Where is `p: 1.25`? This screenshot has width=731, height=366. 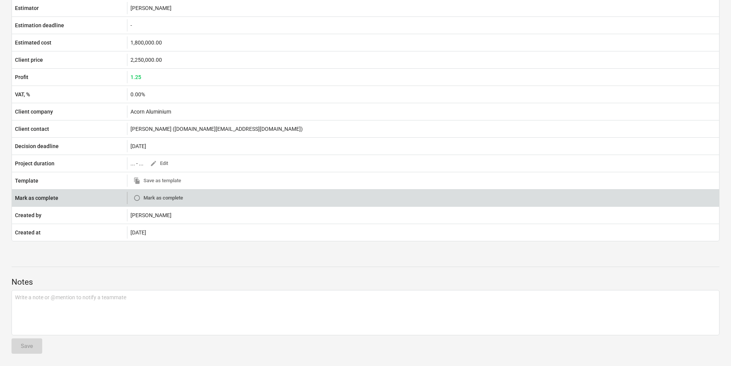 p: 1.25 is located at coordinates (136, 77).